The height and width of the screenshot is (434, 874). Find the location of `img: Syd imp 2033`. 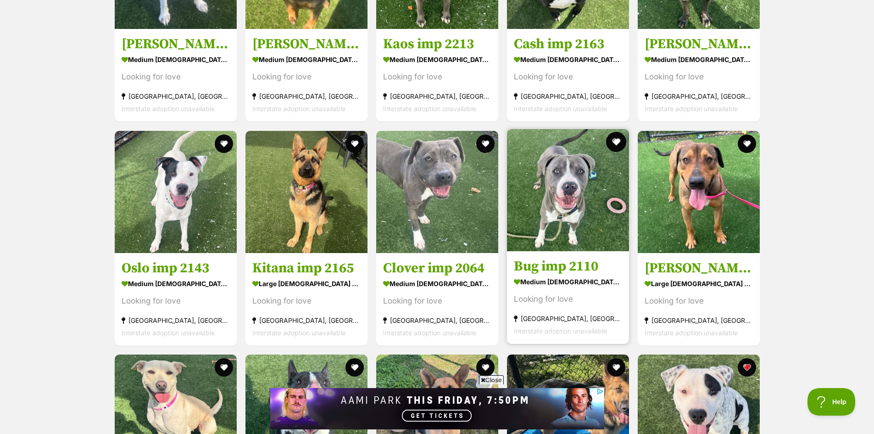

img: Syd imp 2033 is located at coordinates (699, 192).